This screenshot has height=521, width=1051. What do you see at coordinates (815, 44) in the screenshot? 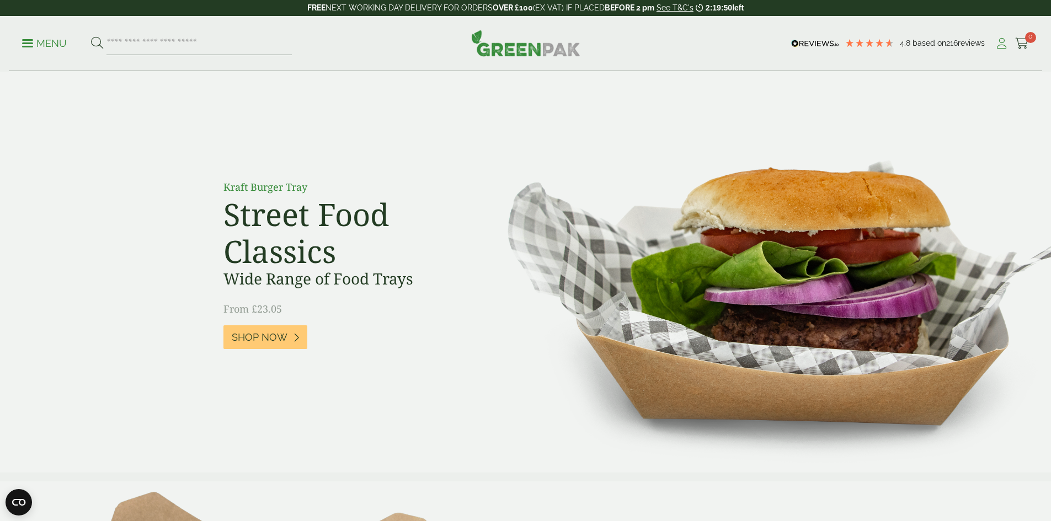
I see `img: REVIEWS.io` at bounding box center [815, 44].